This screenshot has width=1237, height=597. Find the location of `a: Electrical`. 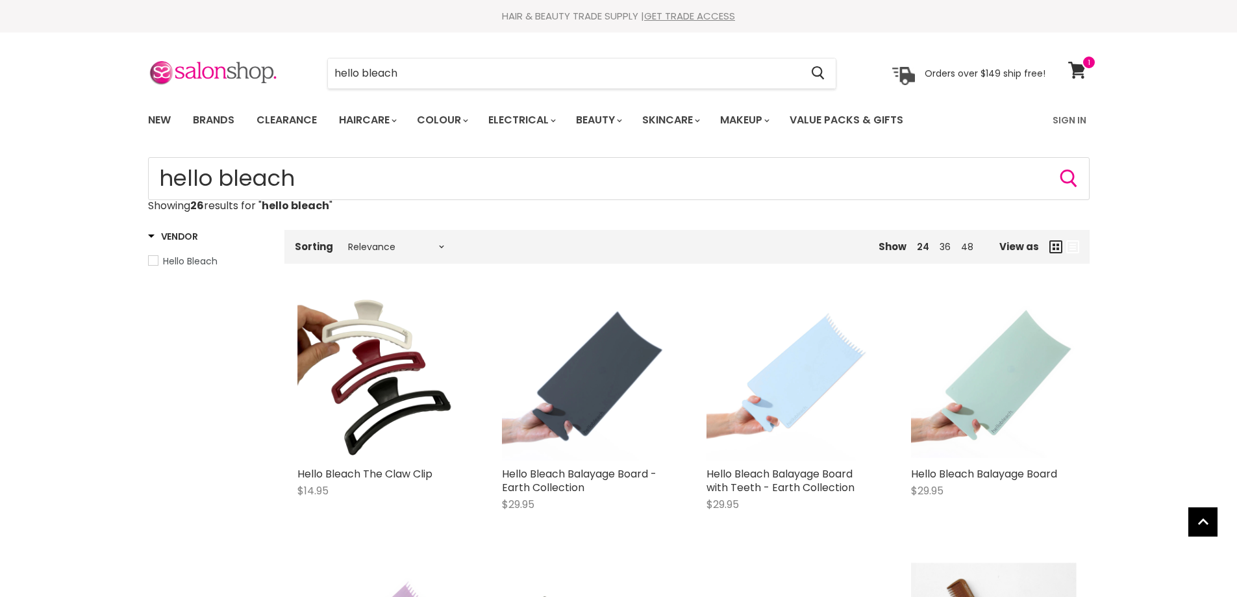

a: Electrical is located at coordinates (521, 120).